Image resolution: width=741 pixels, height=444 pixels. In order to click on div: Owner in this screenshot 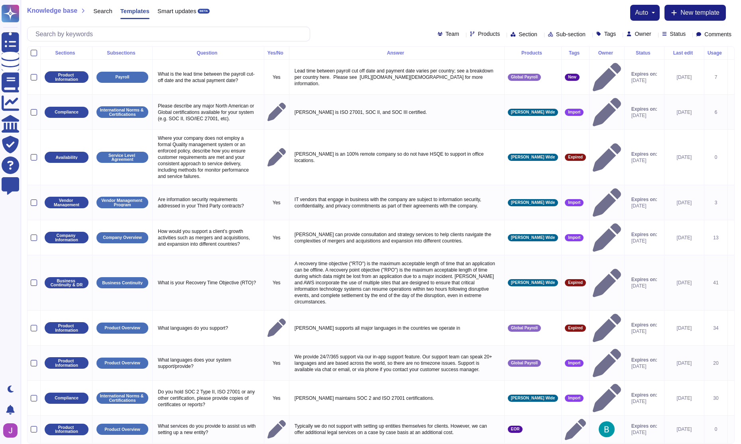, I will do `click(606, 53)`.